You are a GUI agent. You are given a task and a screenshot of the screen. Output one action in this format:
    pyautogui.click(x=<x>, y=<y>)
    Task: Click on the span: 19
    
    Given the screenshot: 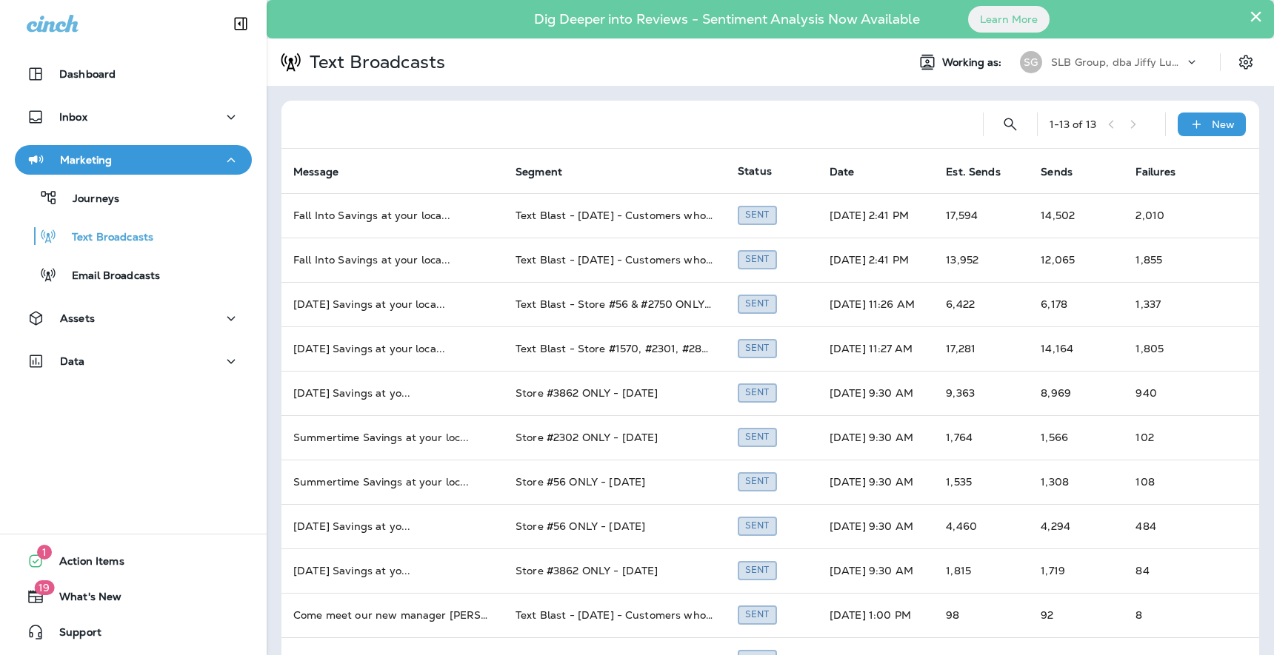 What is the action you would take?
    pyautogui.click(x=44, y=588)
    